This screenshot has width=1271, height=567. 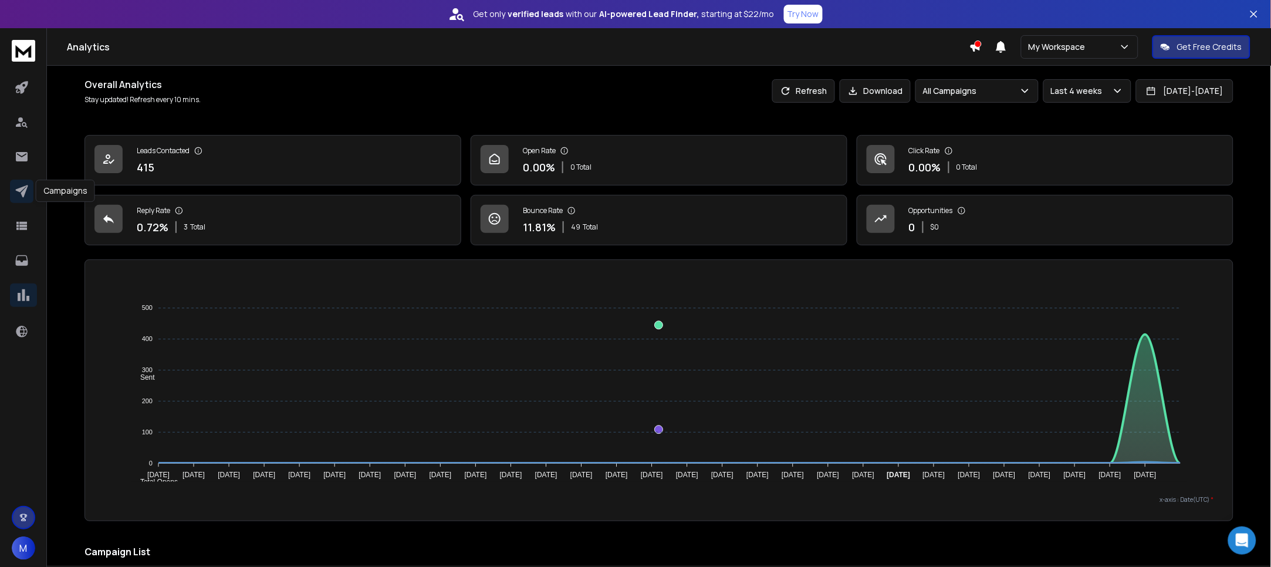 I want to click on p: Stay updated! Refresh every 10 mins., so click(x=143, y=100).